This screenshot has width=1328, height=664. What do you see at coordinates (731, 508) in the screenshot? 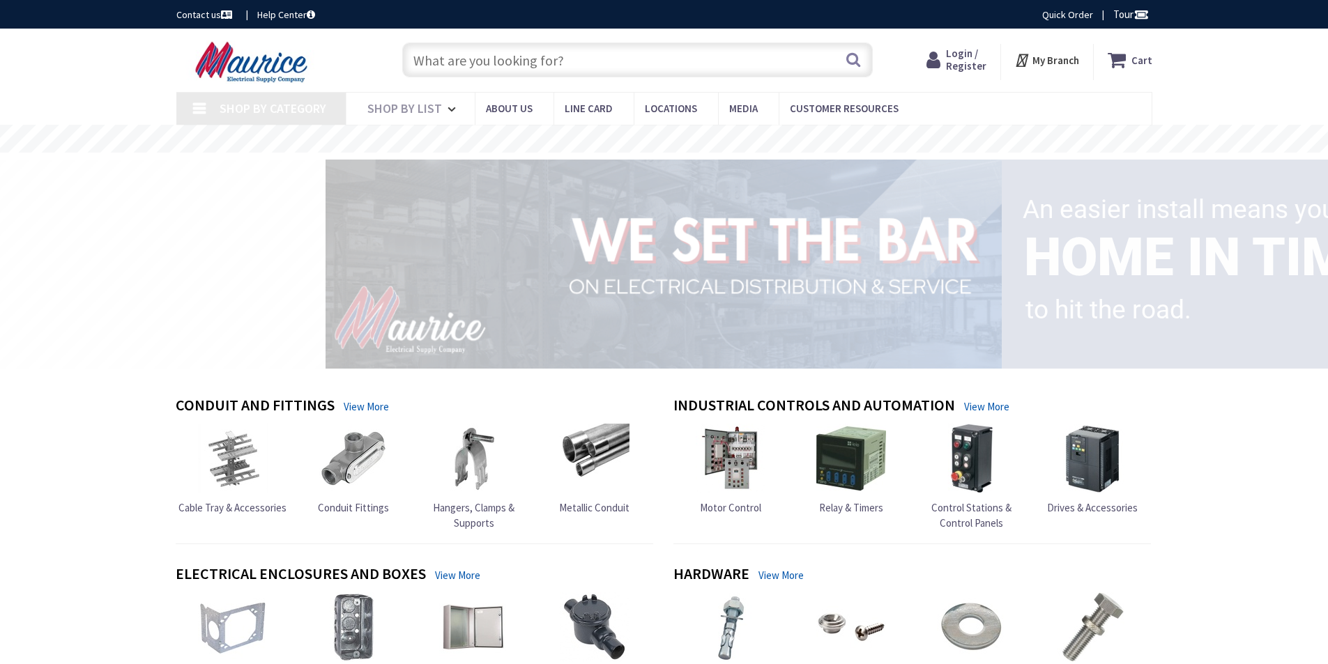
I see `span: Motor Control` at bounding box center [731, 508].